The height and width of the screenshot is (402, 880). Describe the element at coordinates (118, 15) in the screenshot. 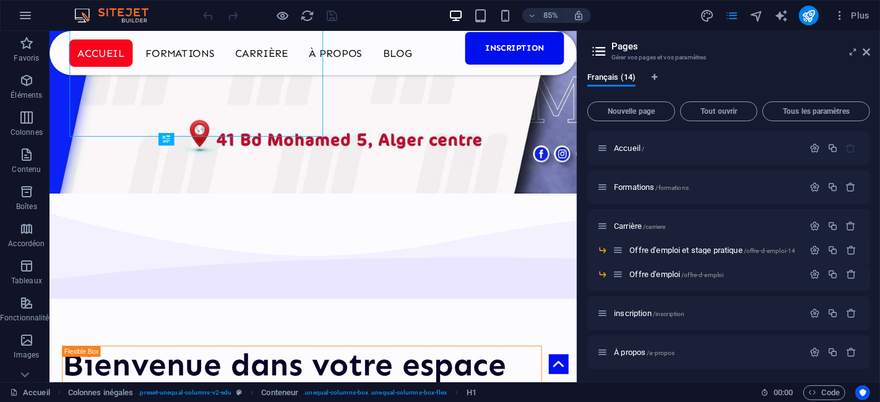

I see `img: Editor Logo` at that location.